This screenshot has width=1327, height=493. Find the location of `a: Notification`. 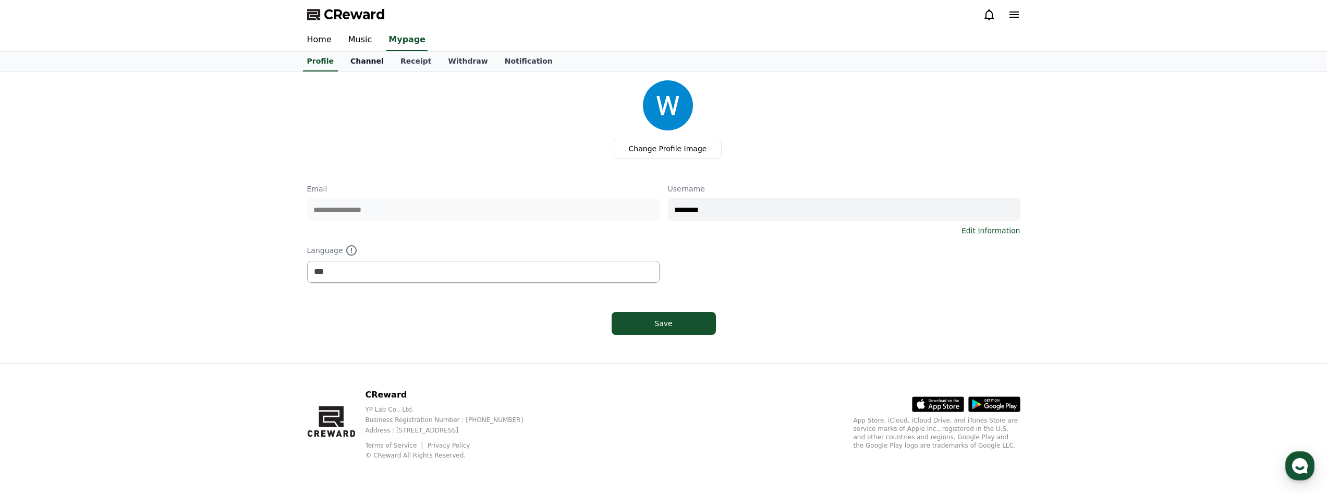

a: Notification is located at coordinates (529, 62).